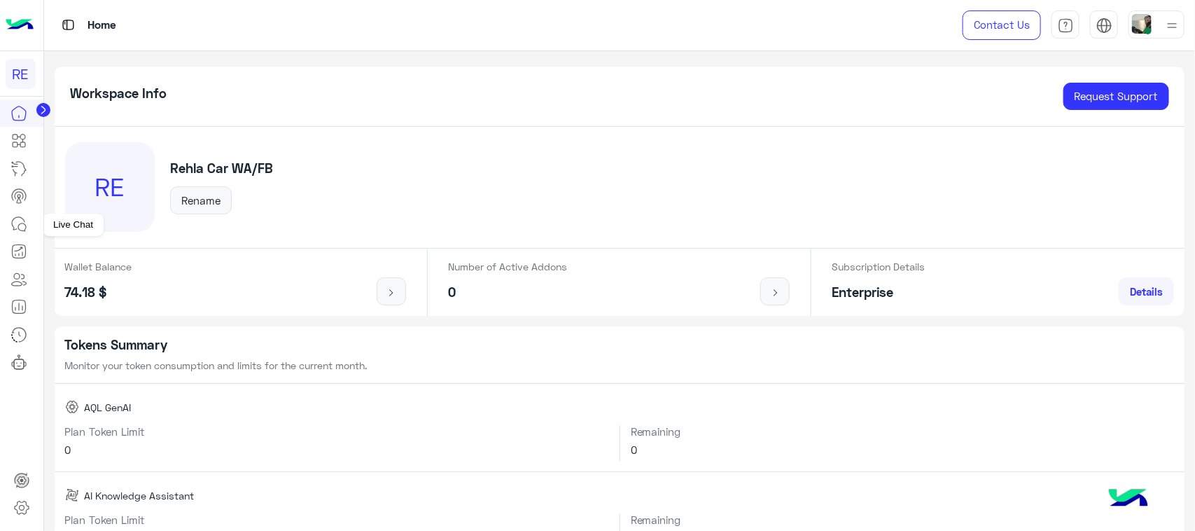 This screenshot has height=531, width=1195. Describe the element at coordinates (879, 292) in the screenshot. I see `h5: Enterprise` at that location.